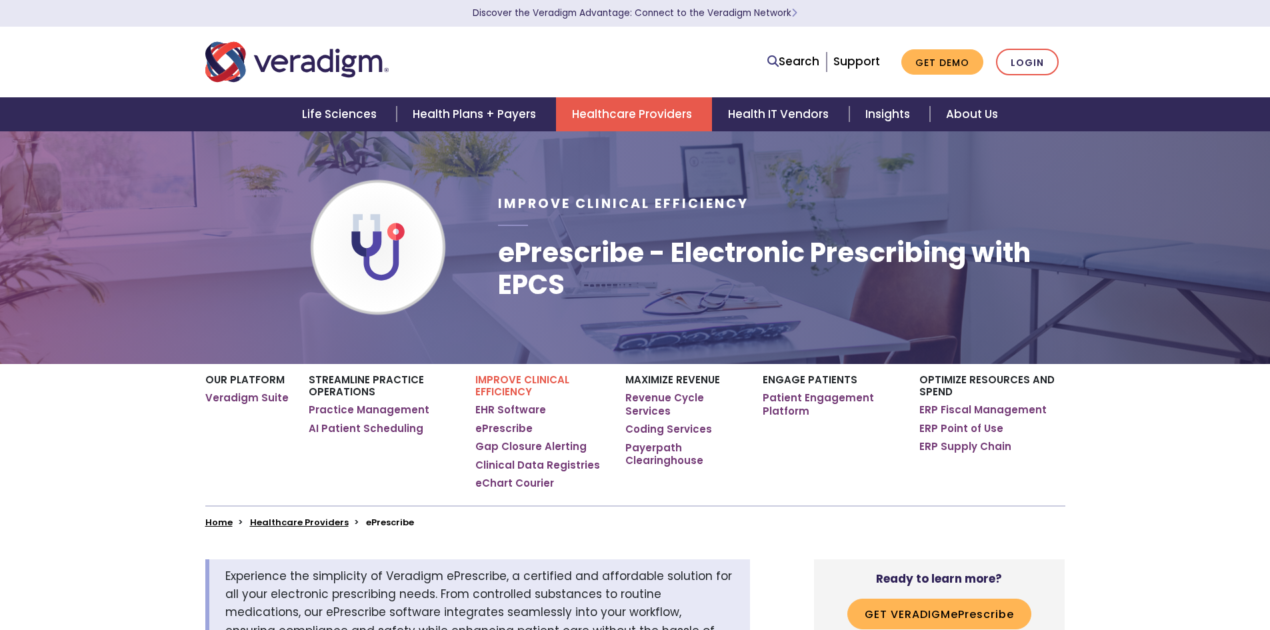 The height and width of the screenshot is (630, 1270). I want to click on h1: ePrescribe - Electronic Prescribing with EPCS, so click(781, 269).